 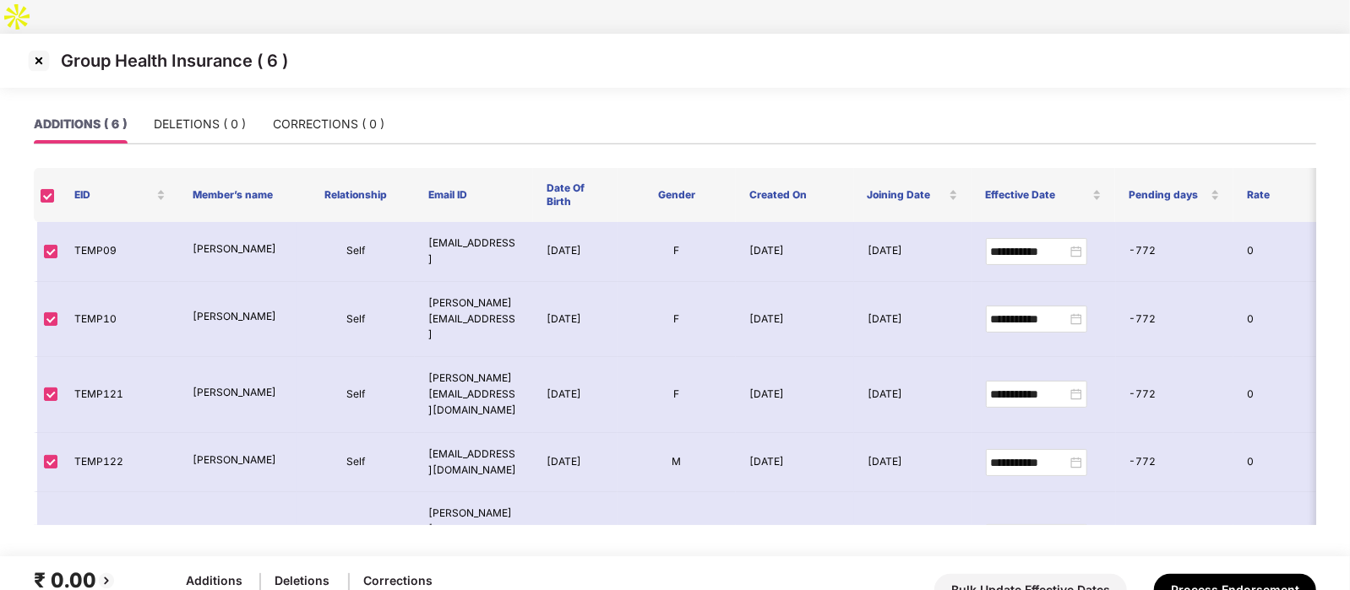 I want to click on div: Corrections, so click(x=398, y=581).